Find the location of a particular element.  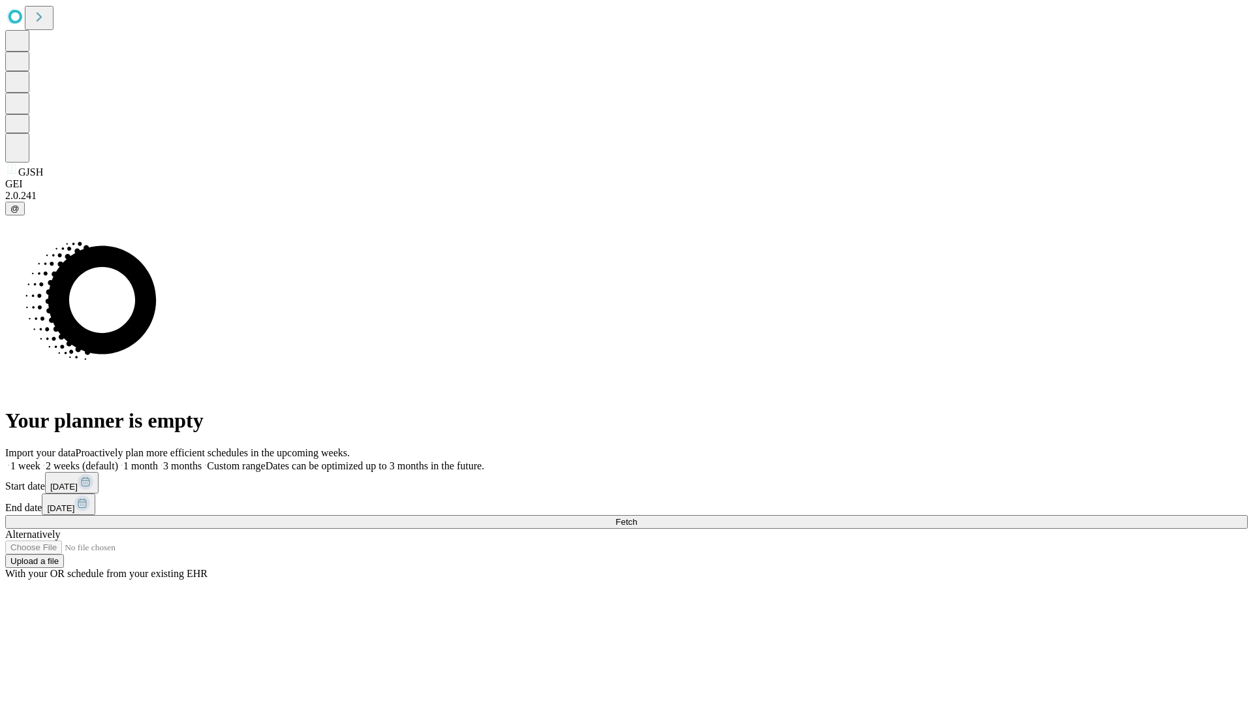

span: Fetch is located at coordinates (626, 521).